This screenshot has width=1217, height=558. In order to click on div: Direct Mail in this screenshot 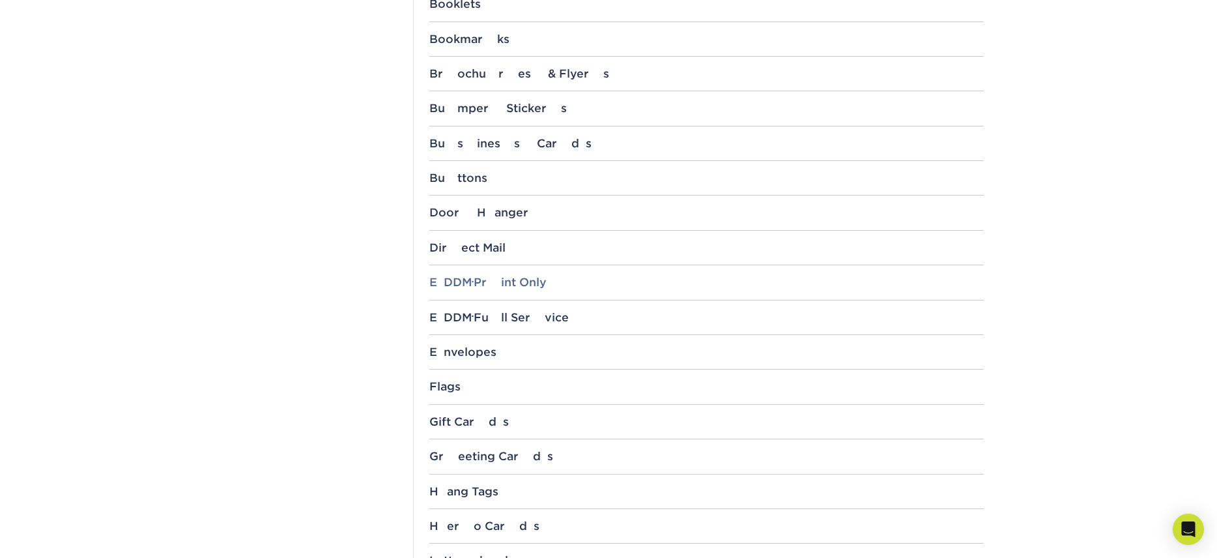, I will do `click(706, 248)`.